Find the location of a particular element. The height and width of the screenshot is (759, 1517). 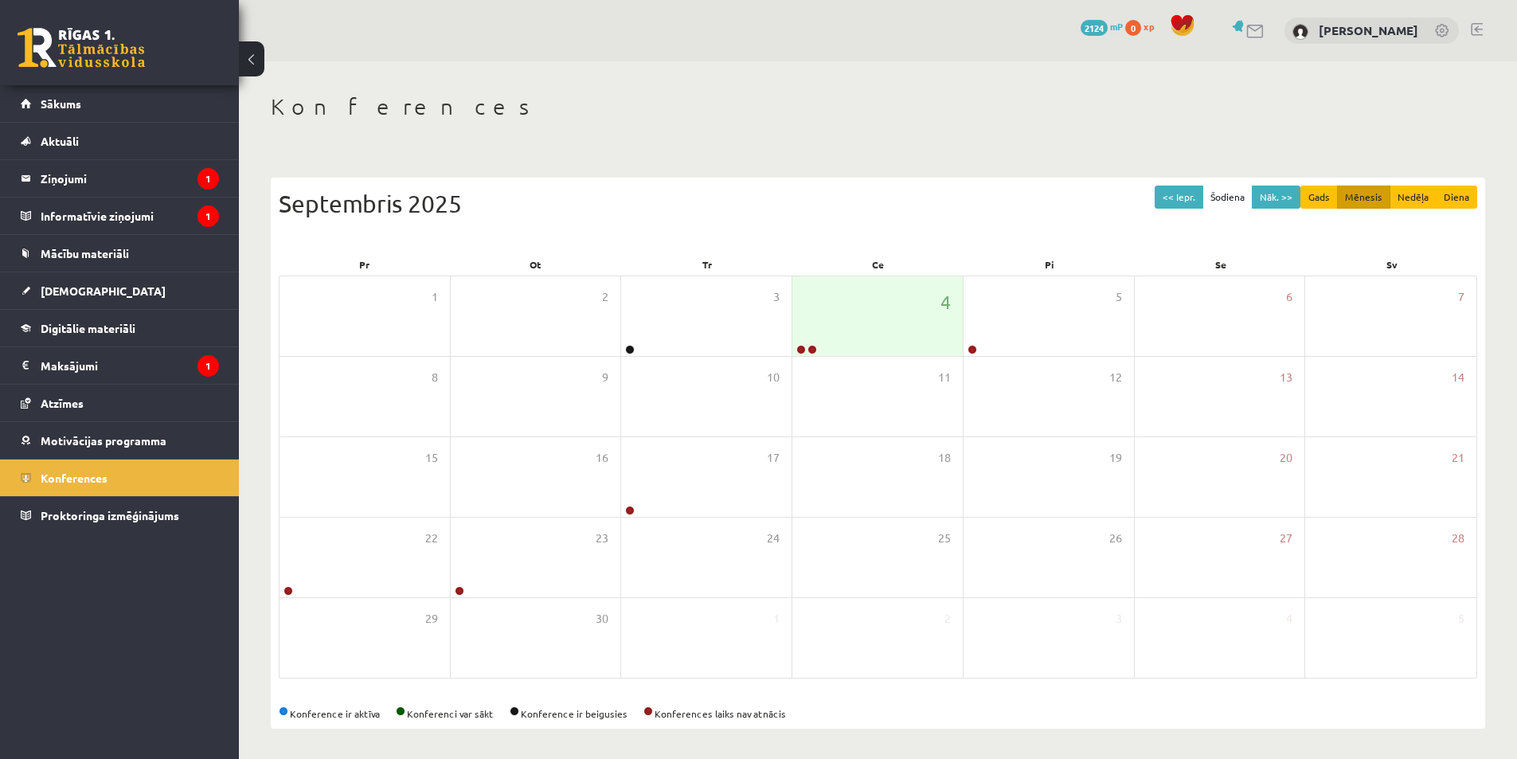

img: Enija Kristiāna Mezīte is located at coordinates (1301, 32).